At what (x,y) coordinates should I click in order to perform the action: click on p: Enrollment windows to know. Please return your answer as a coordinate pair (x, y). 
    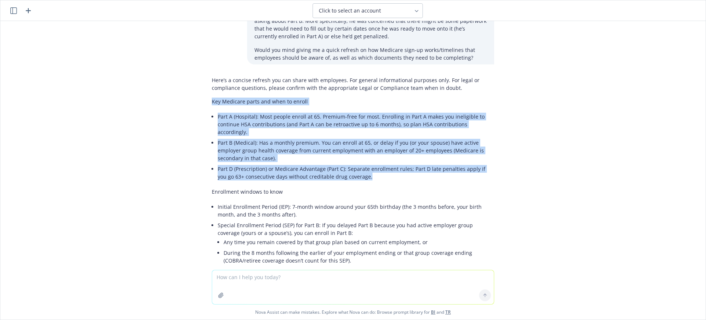
    Looking at the image, I should click on (353, 191).